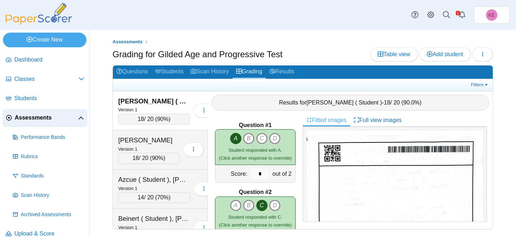 Image resolution: width=516 pixels, height=238 pixels. Describe the element at coordinates (445, 54) in the screenshot. I see `a: Add student` at that location.